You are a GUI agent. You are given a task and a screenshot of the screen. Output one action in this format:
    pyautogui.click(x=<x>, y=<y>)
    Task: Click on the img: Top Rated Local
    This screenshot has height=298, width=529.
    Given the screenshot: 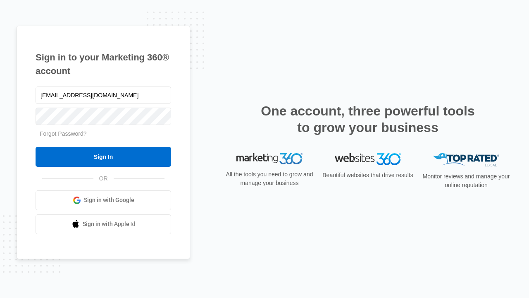 What is the action you would take?
    pyautogui.click(x=466, y=160)
    